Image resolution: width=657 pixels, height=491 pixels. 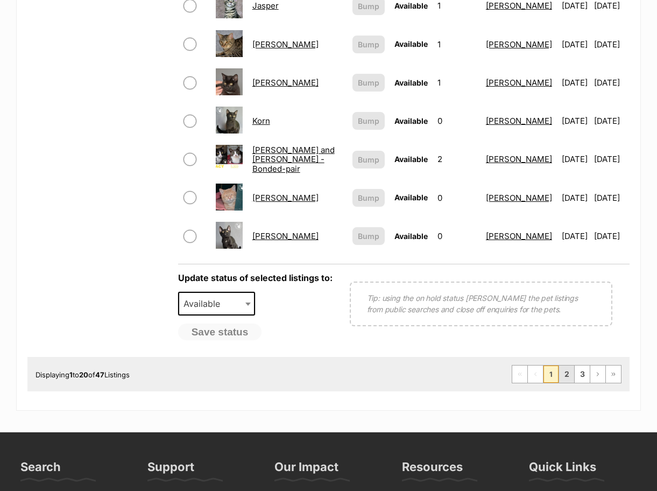 What do you see at coordinates (171, 470) in the screenshot?
I see `h3: Support` at bounding box center [171, 470].